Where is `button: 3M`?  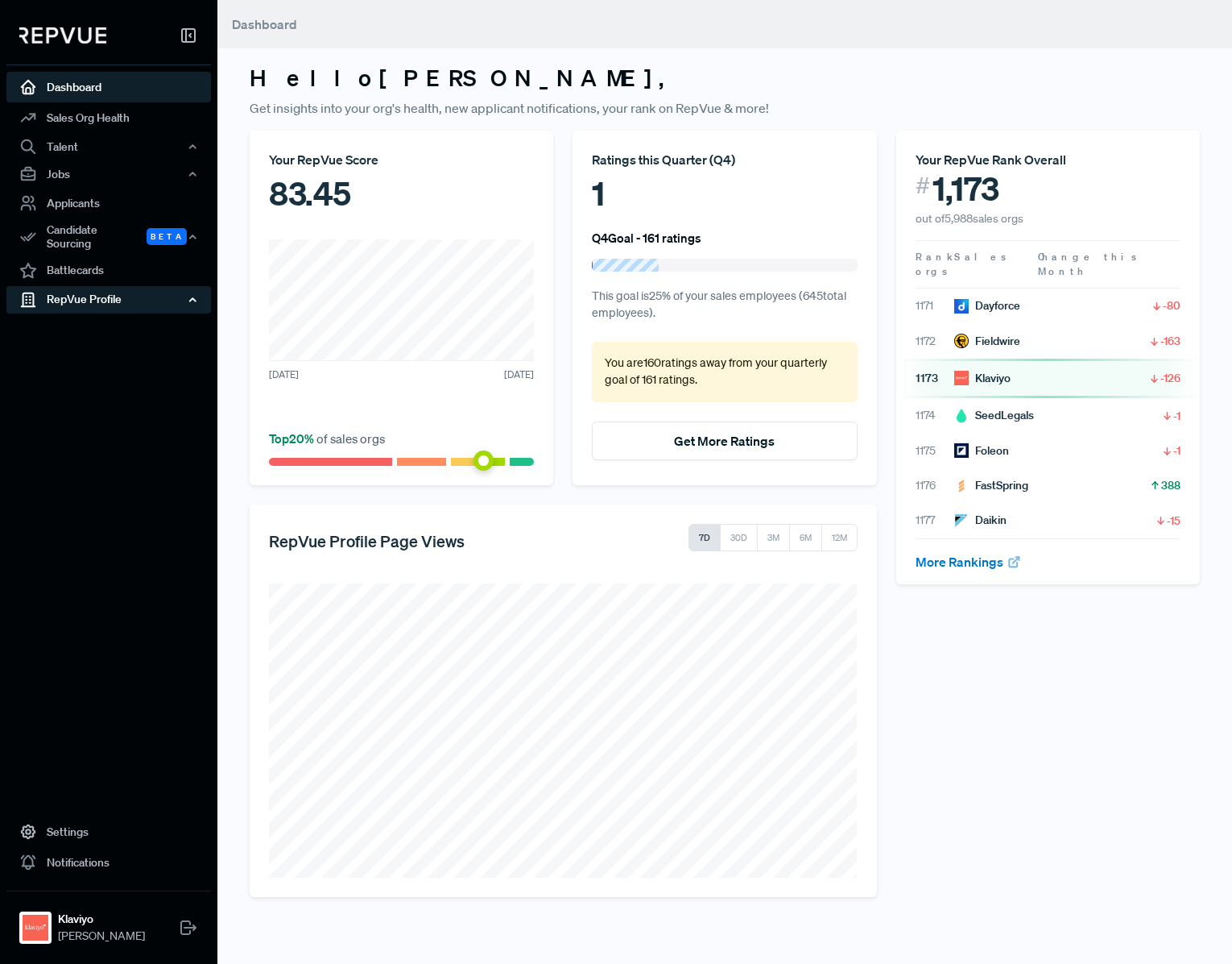
button: 3M is located at coordinates (773, 537).